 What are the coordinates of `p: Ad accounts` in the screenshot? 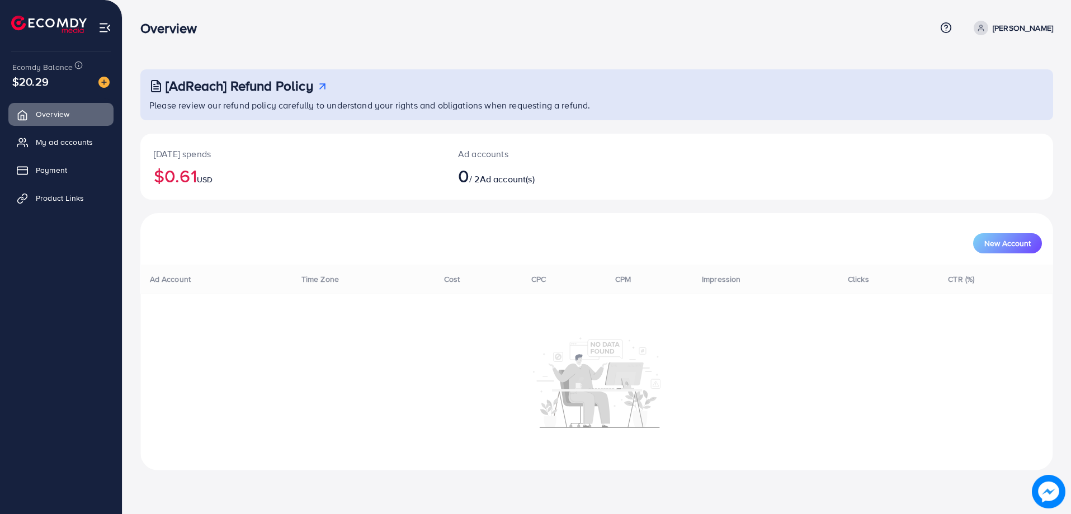 It's located at (558, 154).